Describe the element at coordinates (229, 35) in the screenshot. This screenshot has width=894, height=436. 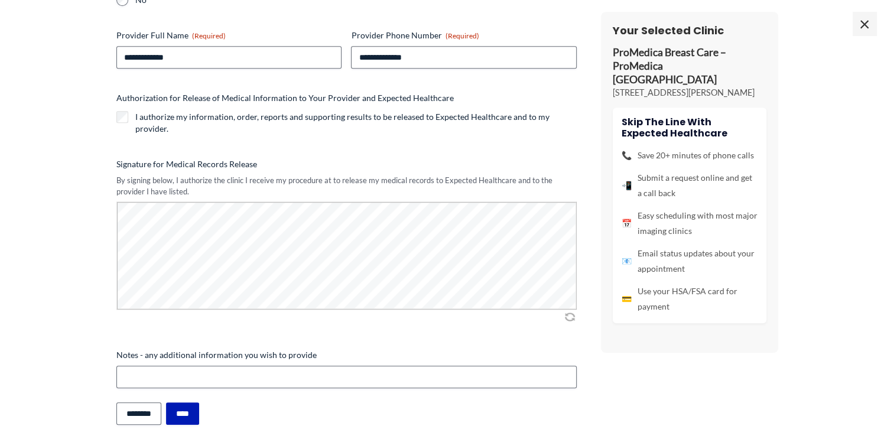
I see `label: Provider Full Name` at that location.